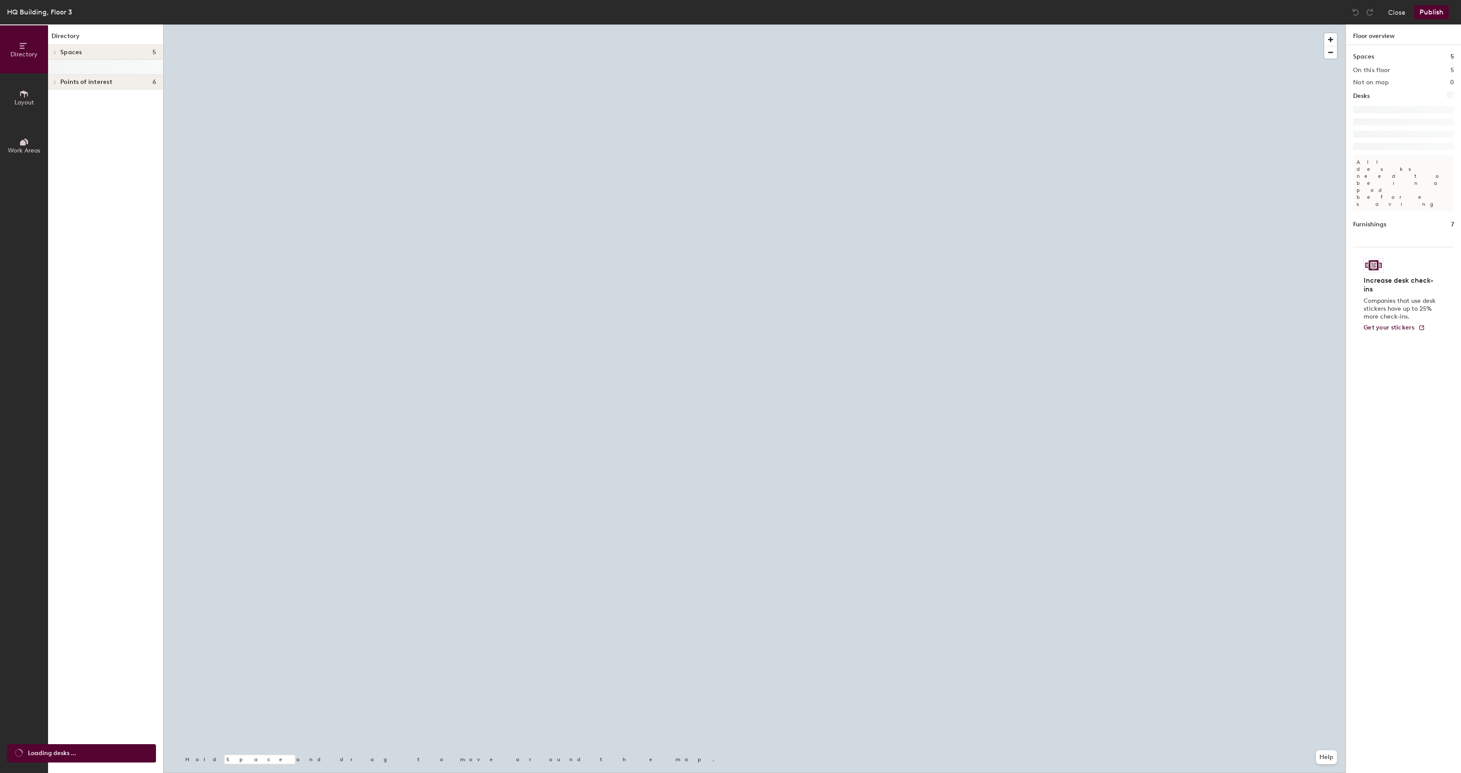  Describe the element at coordinates (1371, 83) in the screenshot. I see `h2: Not on map` at that location.